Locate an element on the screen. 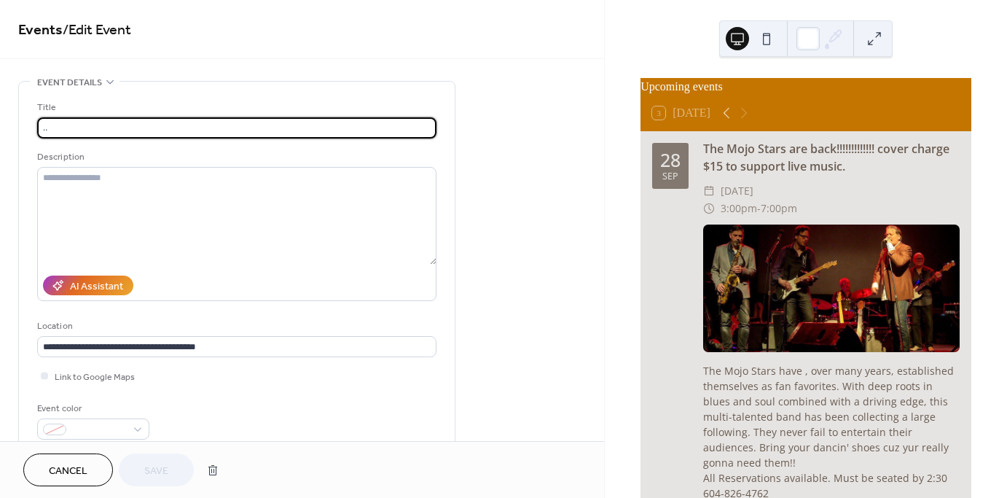 The height and width of the screenshot is (498, 1007). span: Cancel is located at coordinates (68, 471).